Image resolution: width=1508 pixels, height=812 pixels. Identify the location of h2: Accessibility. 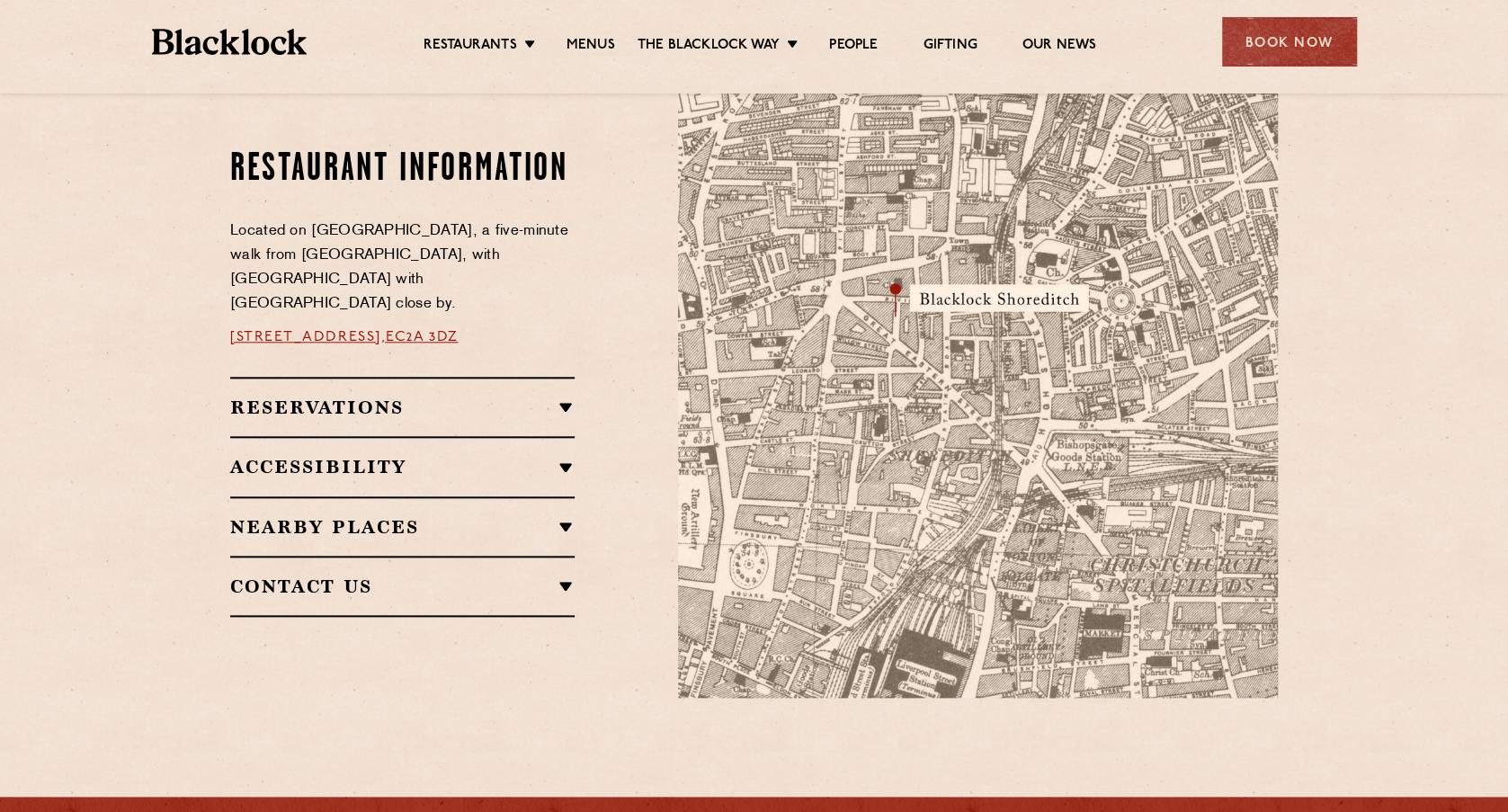
(402, 467).